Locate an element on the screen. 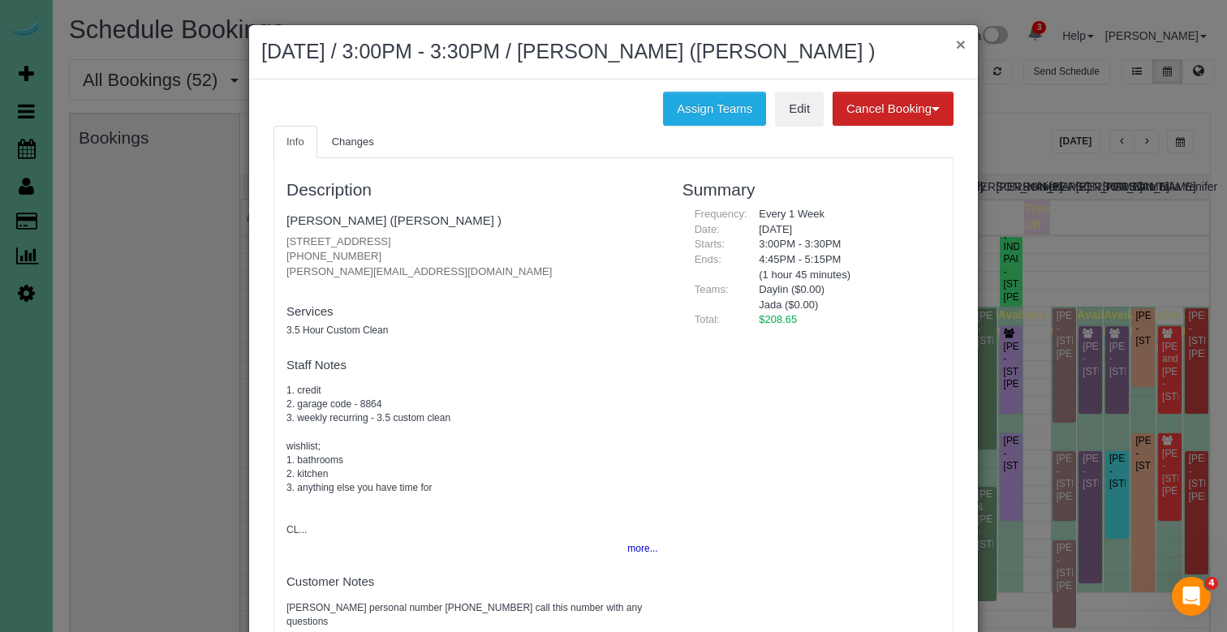 The image size is (1227, 632). span: Date: is located at coordinates (707, 229).